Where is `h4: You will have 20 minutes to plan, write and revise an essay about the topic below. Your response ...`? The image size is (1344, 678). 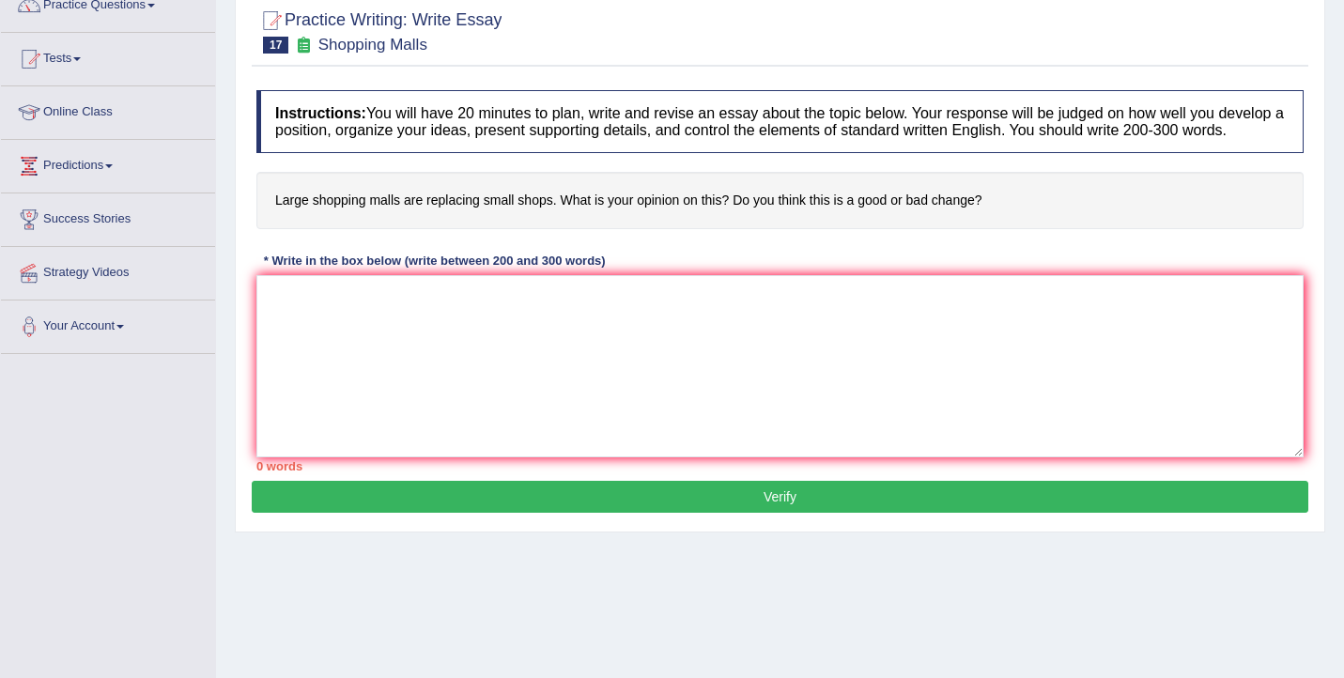
h4: You will have 20 minutes to plan, write and revise an essay about the topic below. Your response ... is located at coordinates (780, 121).